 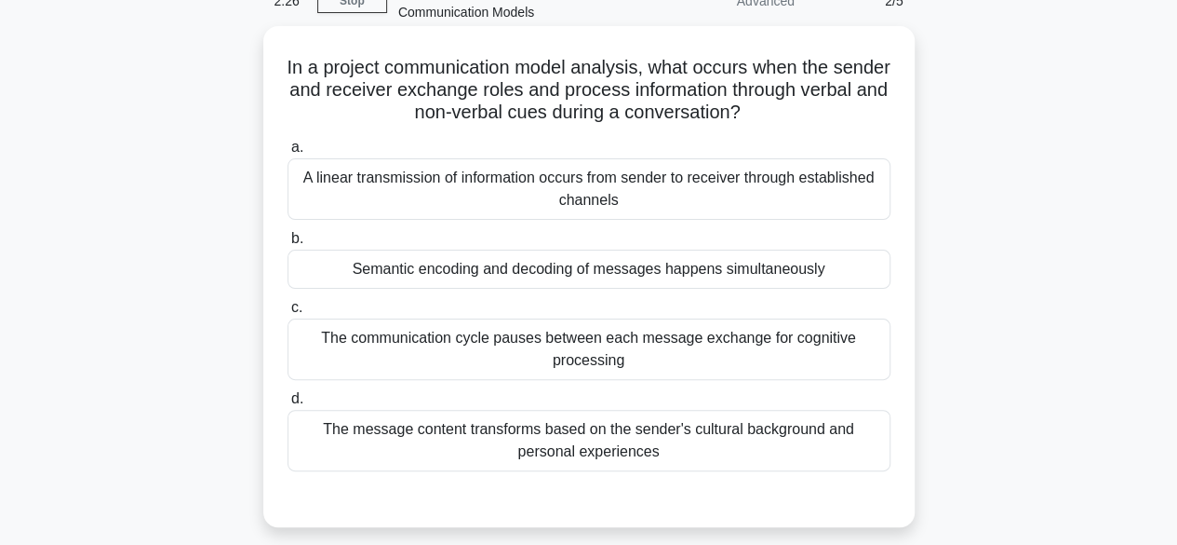 What do you see at coordinates (297, 397) in the screenshot?
I see `span: d.` at bounding box center [297, 397].